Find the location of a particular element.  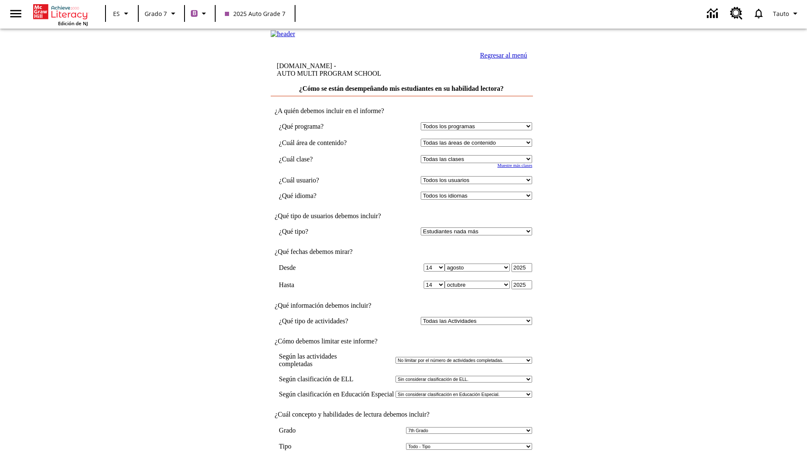

td: Hasta is located at coordinates (326, 284).